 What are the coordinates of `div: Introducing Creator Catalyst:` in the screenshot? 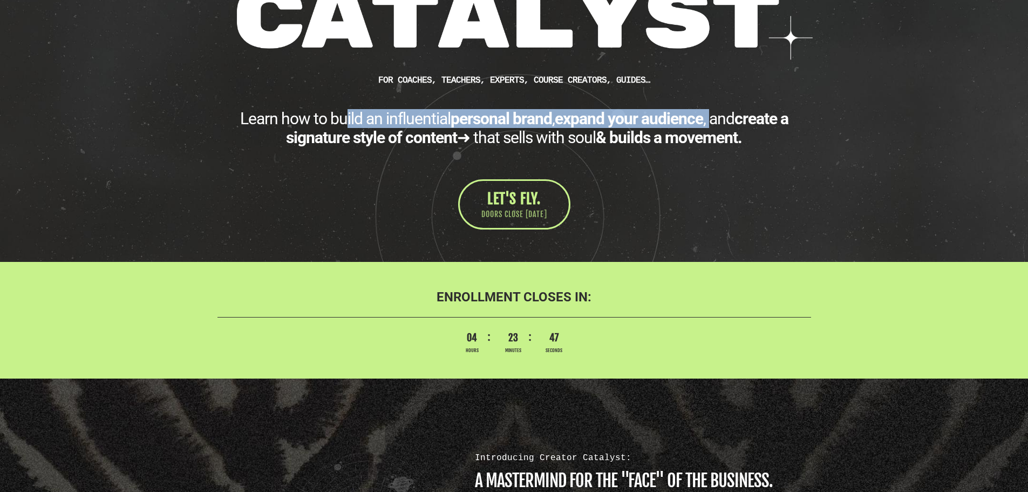 It's located at (645, 457).